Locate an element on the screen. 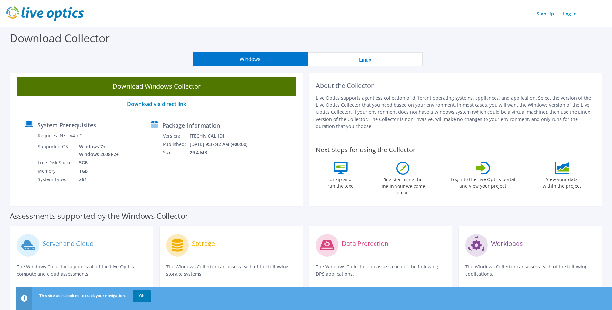 This screenshot has width=612, height=310. a: Download Windows Collector is located at coordinates (156, 86).